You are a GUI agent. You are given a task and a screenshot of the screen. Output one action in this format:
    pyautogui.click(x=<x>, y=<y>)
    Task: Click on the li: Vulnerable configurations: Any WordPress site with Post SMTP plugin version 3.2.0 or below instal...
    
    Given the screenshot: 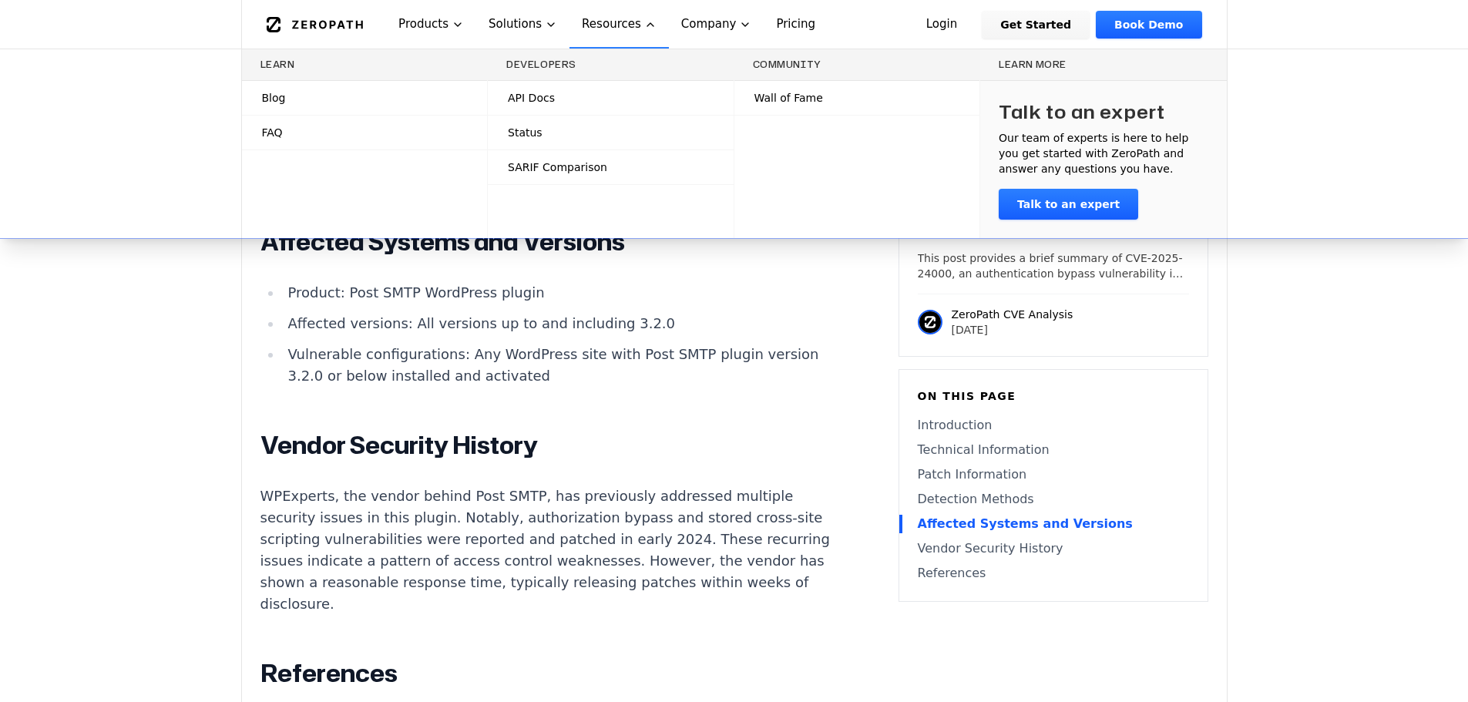 What is the action you would take?
    pyautogui.click(x=558, y=365)
    